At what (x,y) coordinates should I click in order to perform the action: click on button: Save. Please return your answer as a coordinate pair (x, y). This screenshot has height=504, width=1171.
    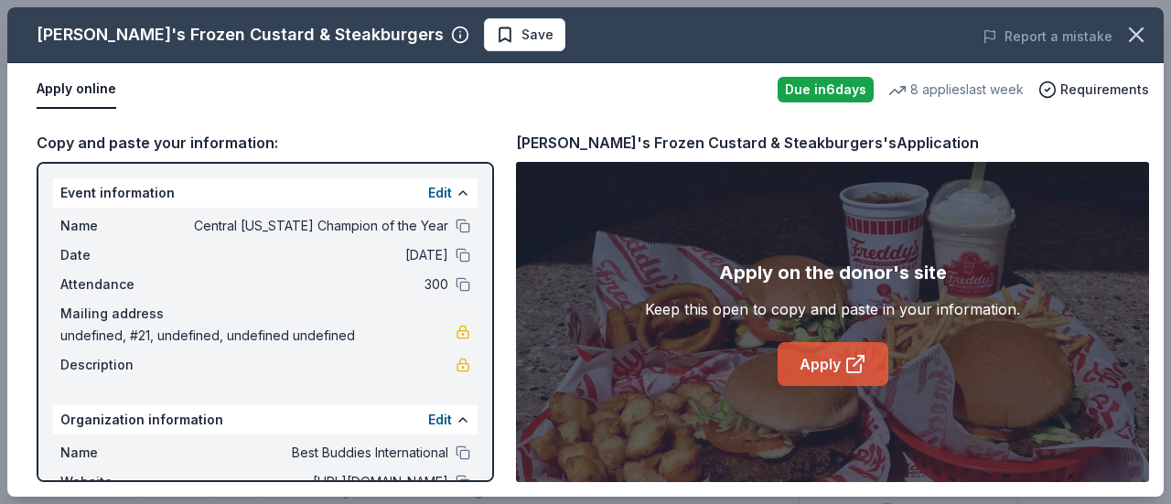
    Looking at the image, I should click on (524, 35).